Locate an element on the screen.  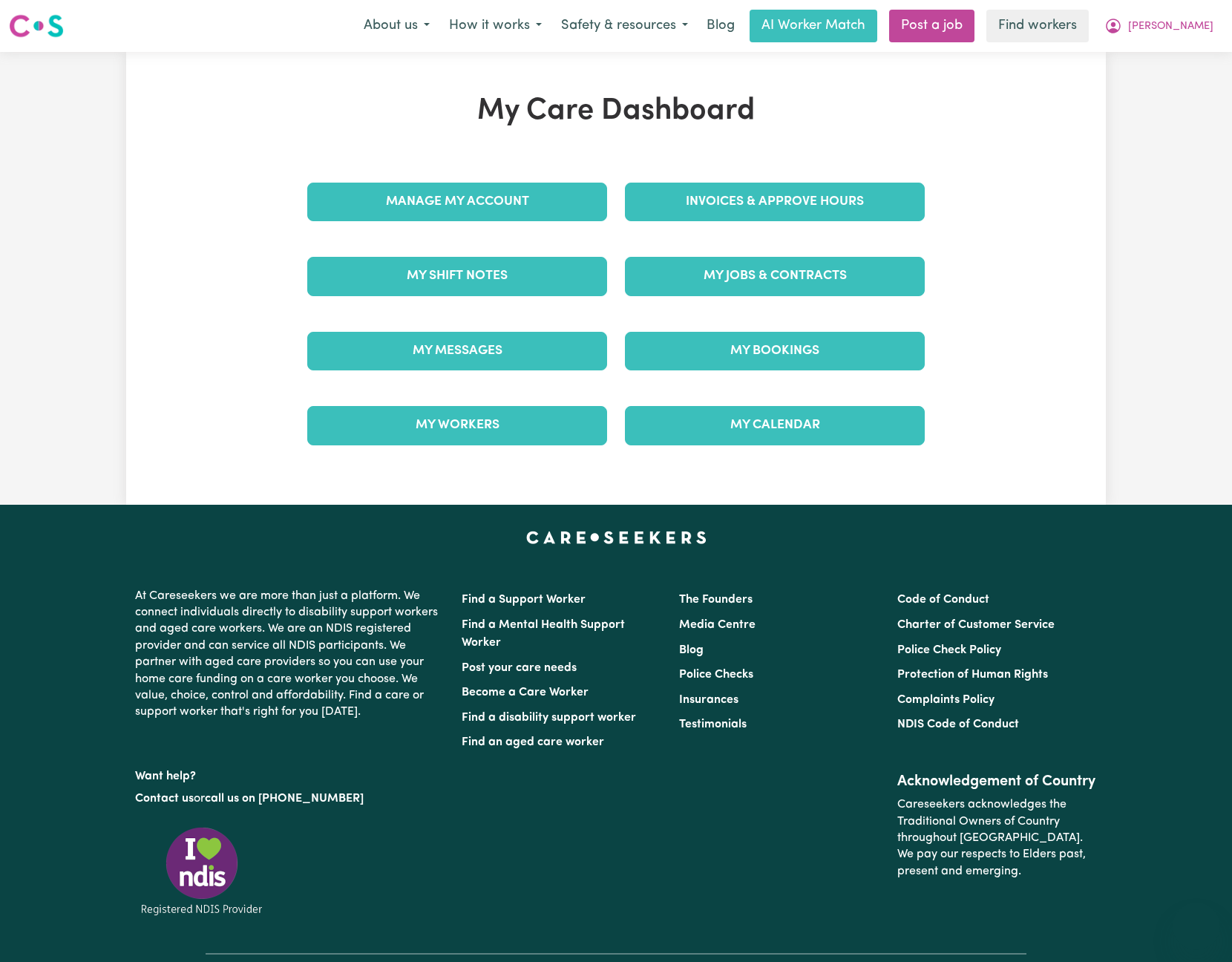
a: Careseekers home page is located at coordinates (616, 537).